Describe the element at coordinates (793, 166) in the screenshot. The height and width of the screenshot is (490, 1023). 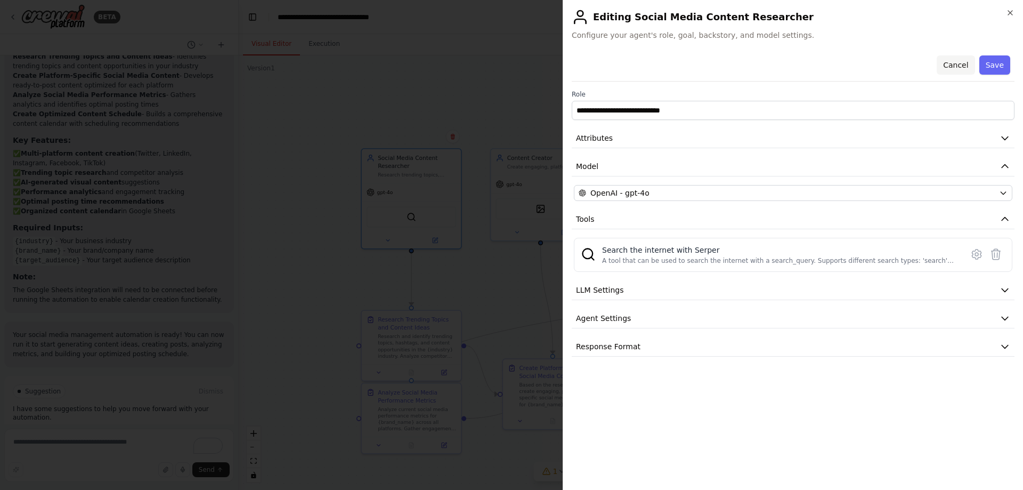
I see `button: Model` at that location.